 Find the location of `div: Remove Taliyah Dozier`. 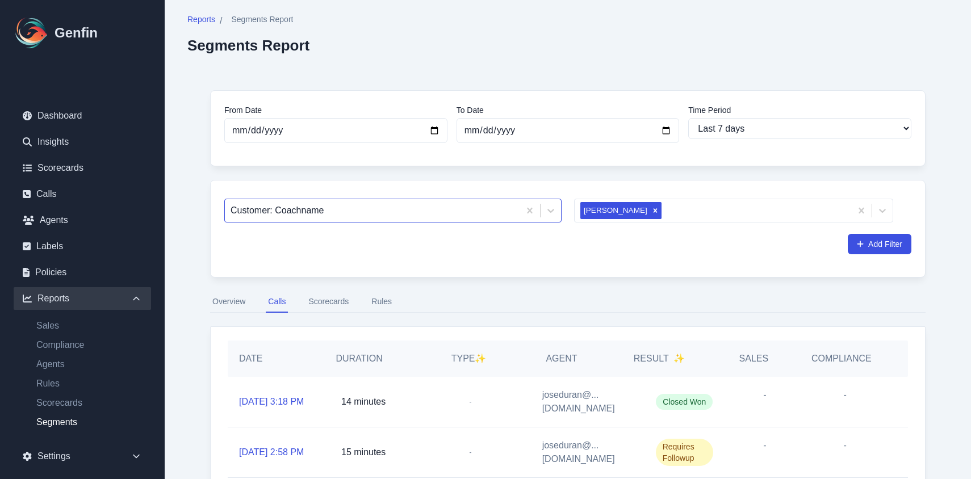

div: Remove Taliyah Dozier is located at coordinates (655, 211).